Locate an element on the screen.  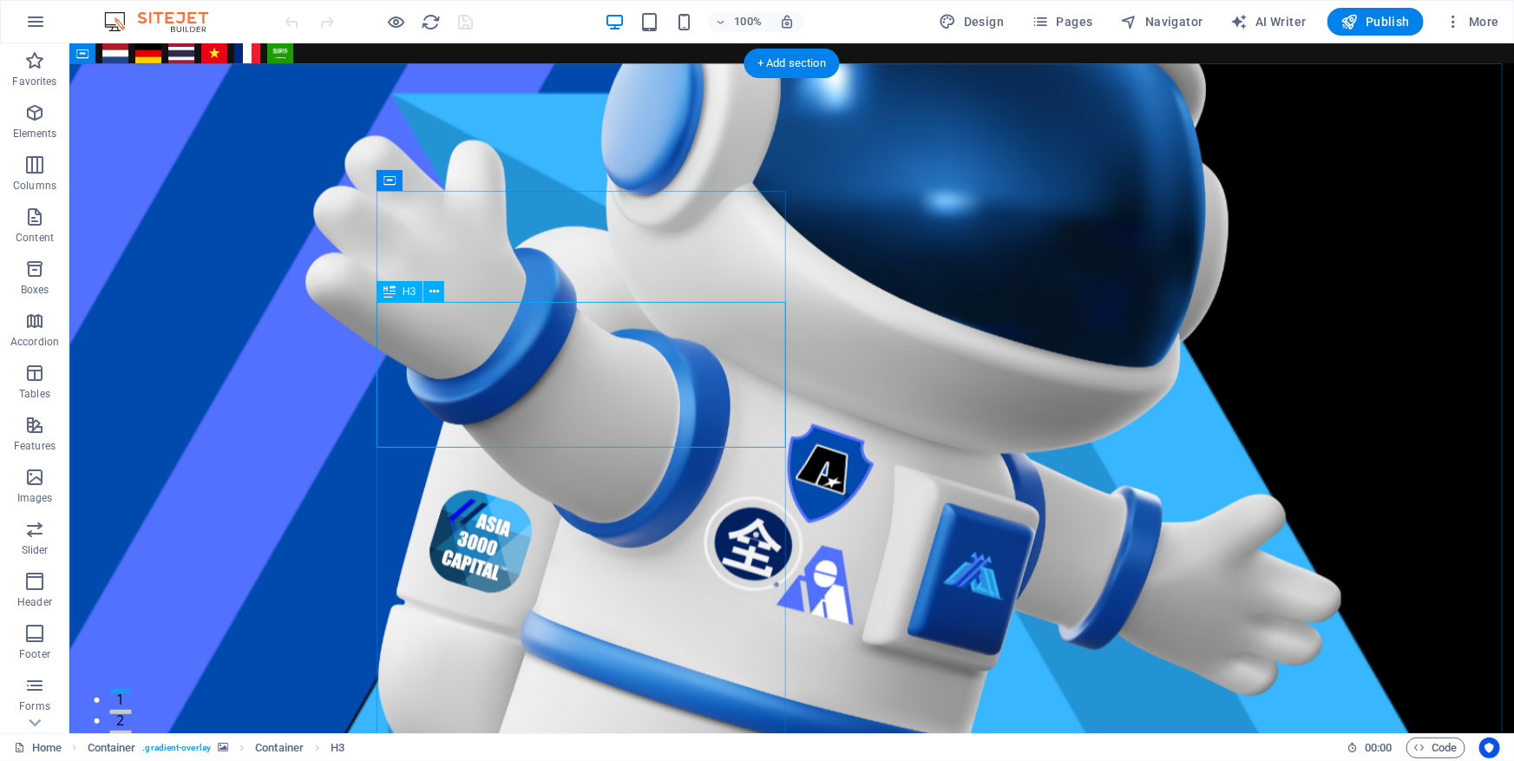
i: This element contains a background is located at coordinates (223, 747).